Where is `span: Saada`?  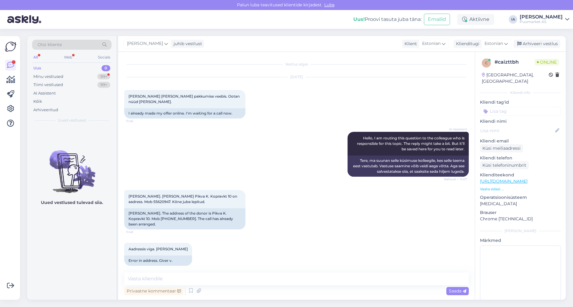
span: Saada is located at coordinates (458, 291).